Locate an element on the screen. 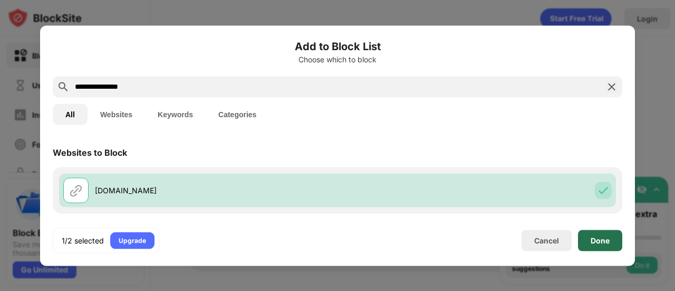 This screenshot has width=675, height=291. div: Choose which to block is located at coordinates (337, 59).